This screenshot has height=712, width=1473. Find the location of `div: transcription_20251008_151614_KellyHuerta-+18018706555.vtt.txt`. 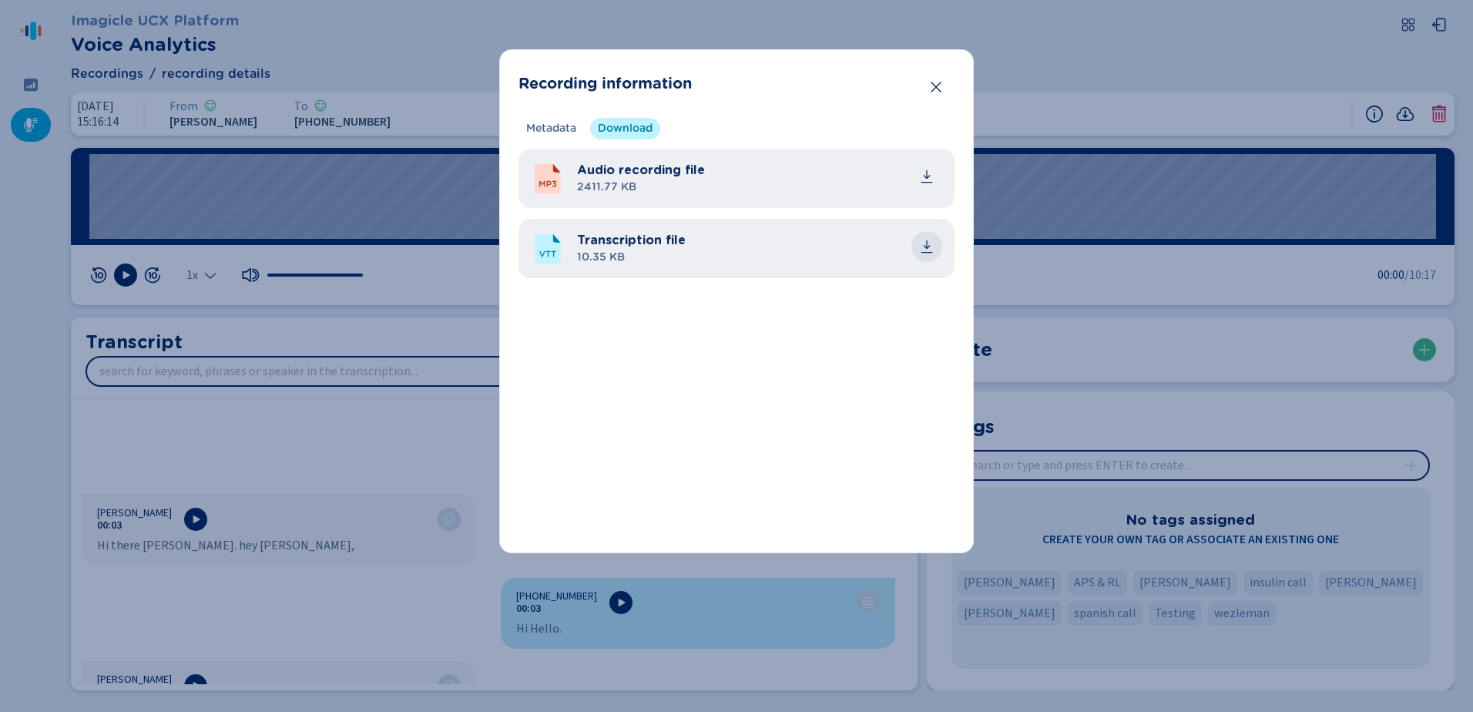

div: transcription_20251008_151614_KellyHuerta-+18018706555.vtt.txt is located at coordinates (760, 248).